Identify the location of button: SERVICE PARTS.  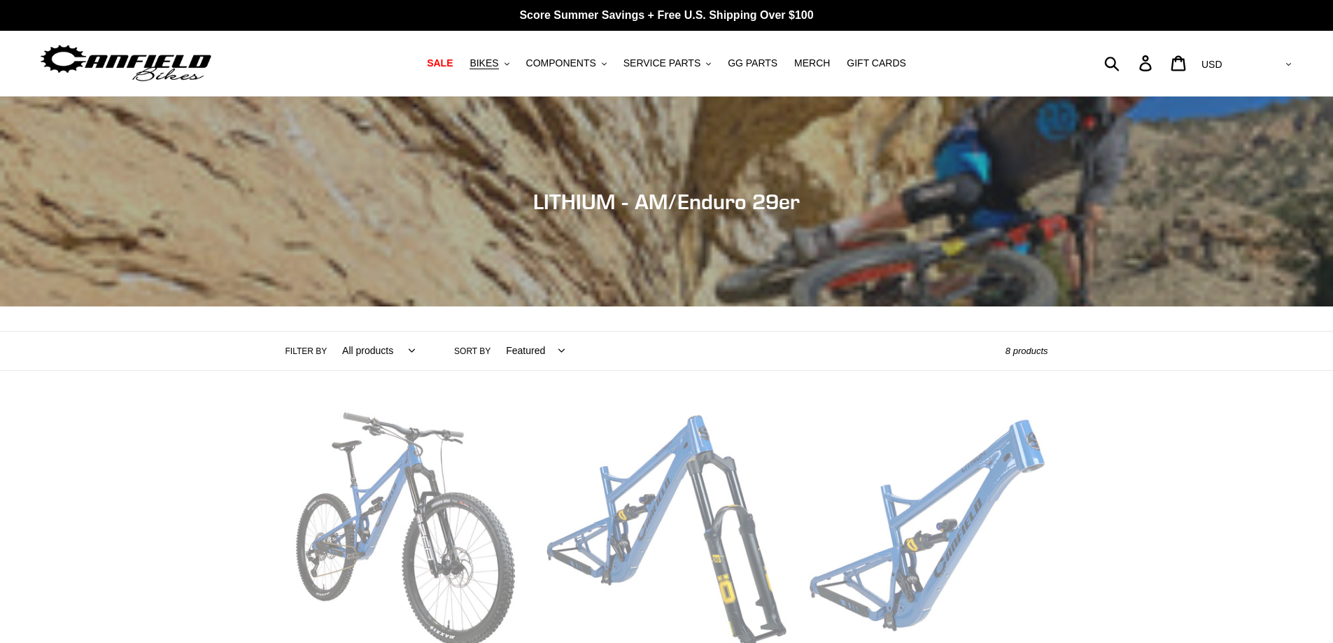
(667, 63).